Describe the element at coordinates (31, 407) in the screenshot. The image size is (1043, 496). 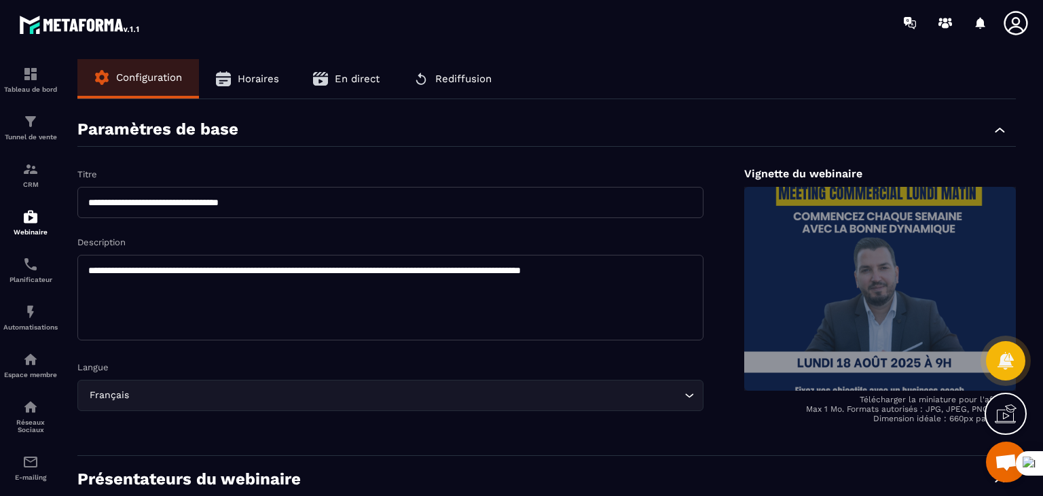
I see `img: social-network` at that location.